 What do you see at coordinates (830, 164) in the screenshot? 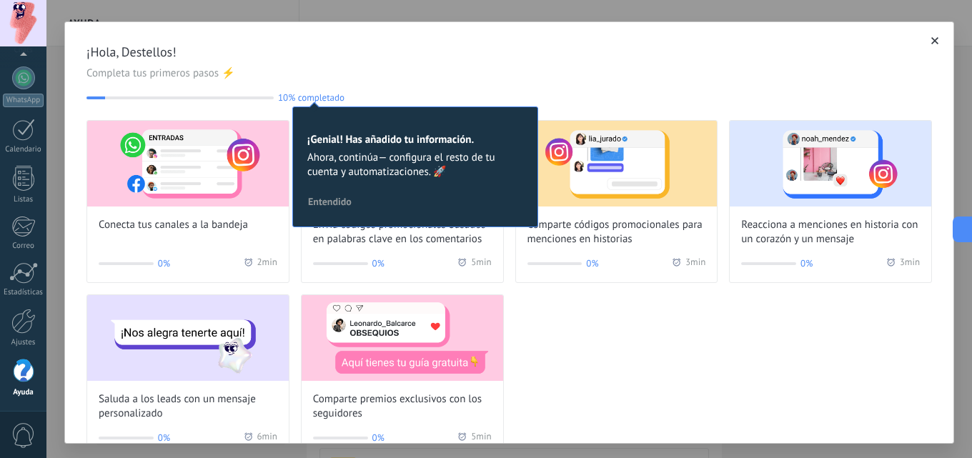
I see `img: React to story mentions with a heart and personalized message` at bounding box center [830, 164].